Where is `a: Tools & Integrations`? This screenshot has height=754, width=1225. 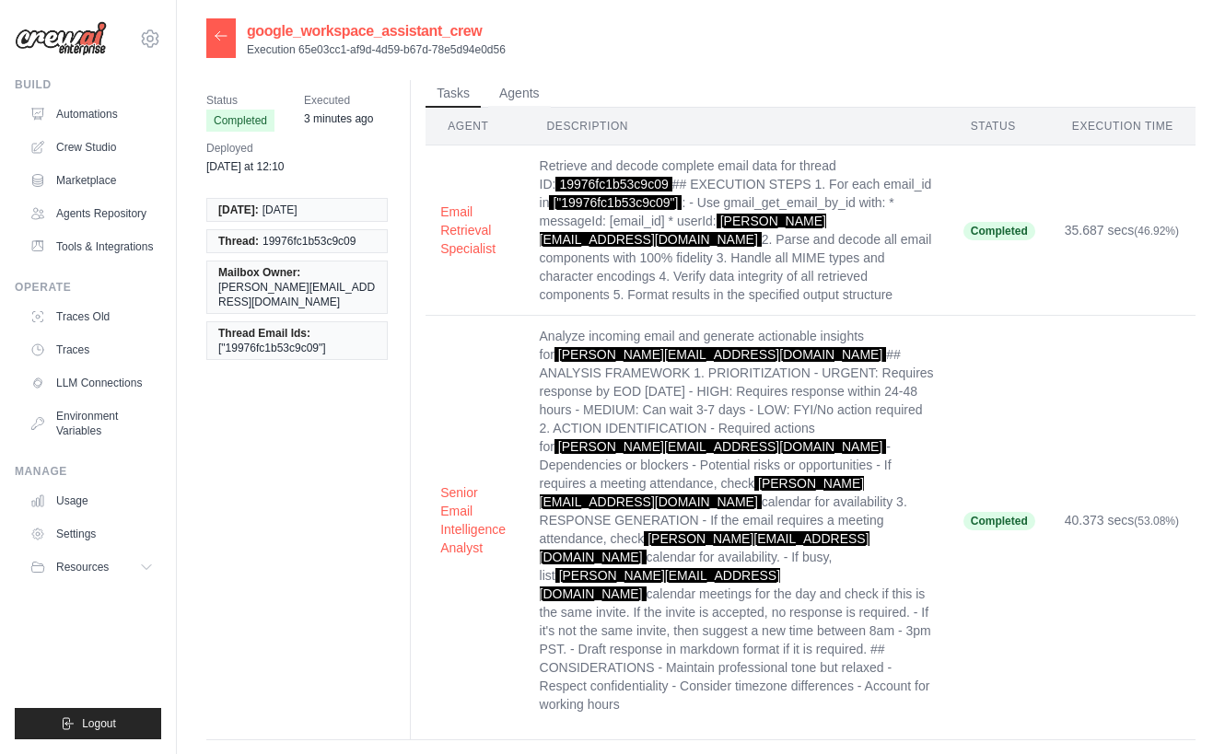
a: Tools & Integrations is located at coordinates (91, 247).